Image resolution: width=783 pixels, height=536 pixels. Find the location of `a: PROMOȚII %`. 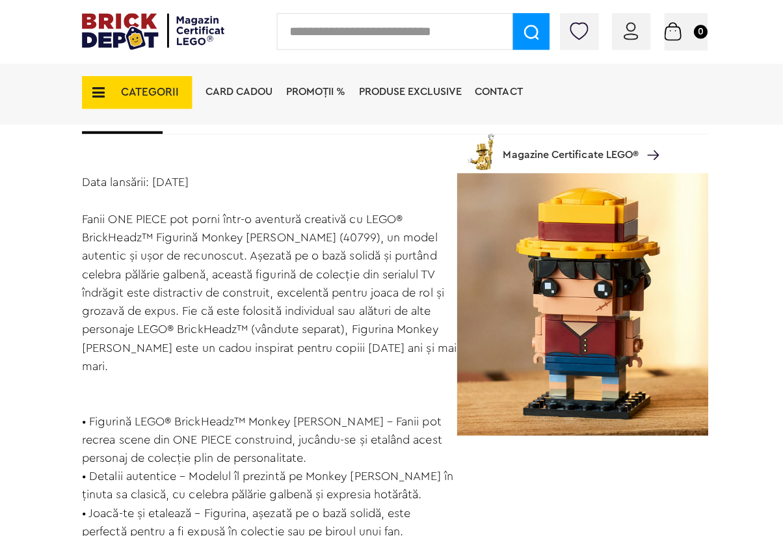

a: PROMOȚII % is located at coordinates (313, 91).